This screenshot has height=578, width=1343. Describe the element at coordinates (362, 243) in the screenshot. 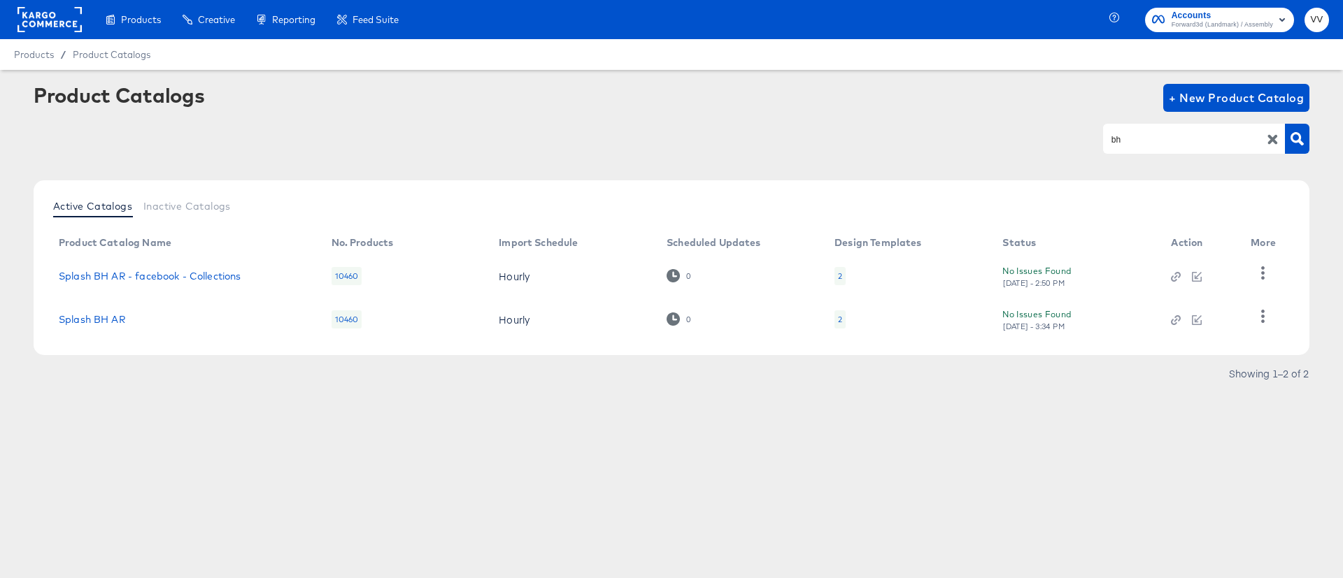

I see `div: No. Products` at that location.